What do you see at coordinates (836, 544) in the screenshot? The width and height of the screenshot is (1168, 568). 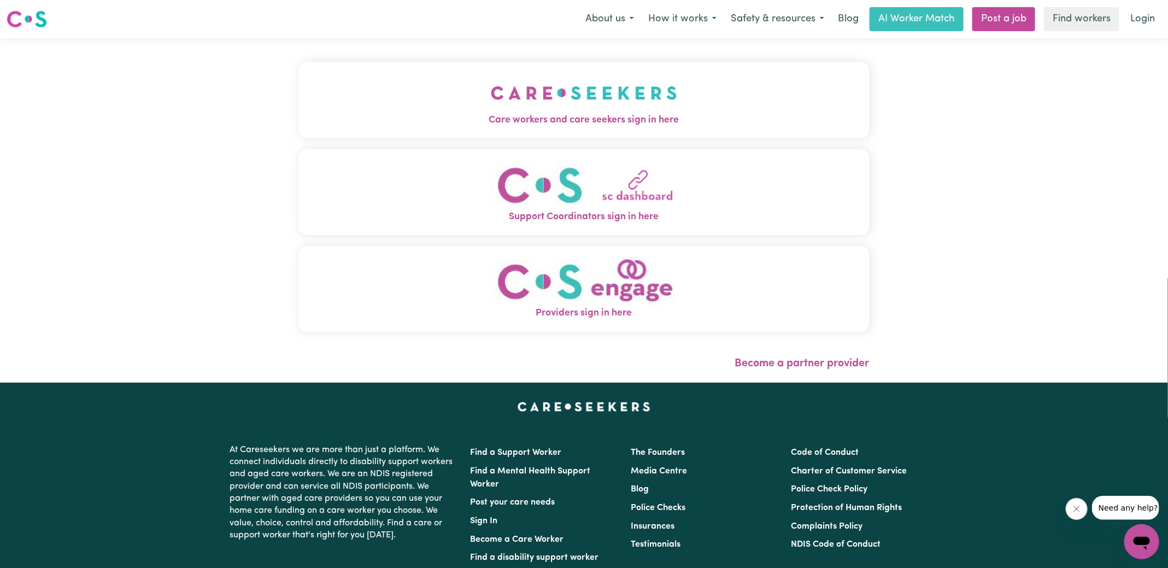 I see `a: NDIS Code of Conduct` at bounding box center [836, 544].